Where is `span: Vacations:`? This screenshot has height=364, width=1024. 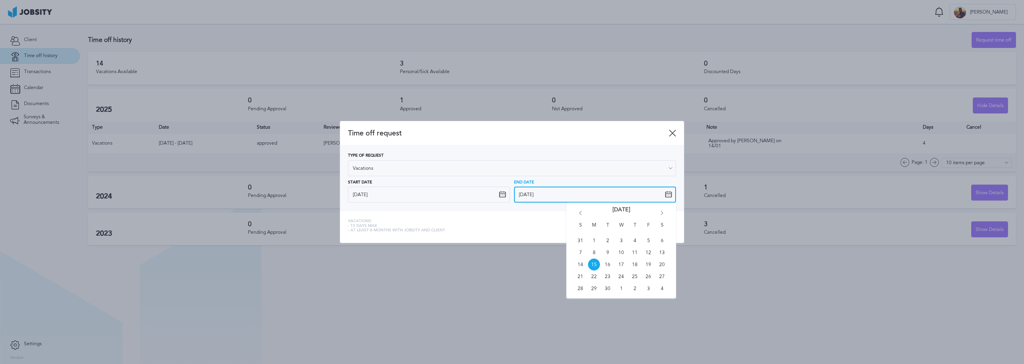
span: Vacations: is located at coordinates (396, 222).